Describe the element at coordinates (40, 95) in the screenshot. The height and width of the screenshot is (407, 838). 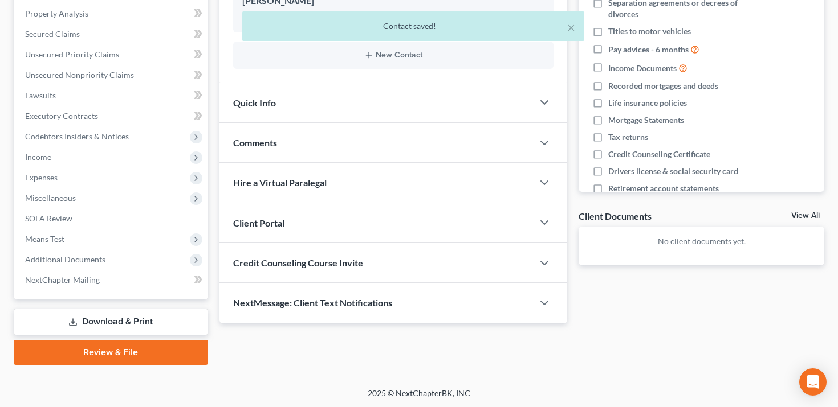
I see `span: Lawsuits` at that location.